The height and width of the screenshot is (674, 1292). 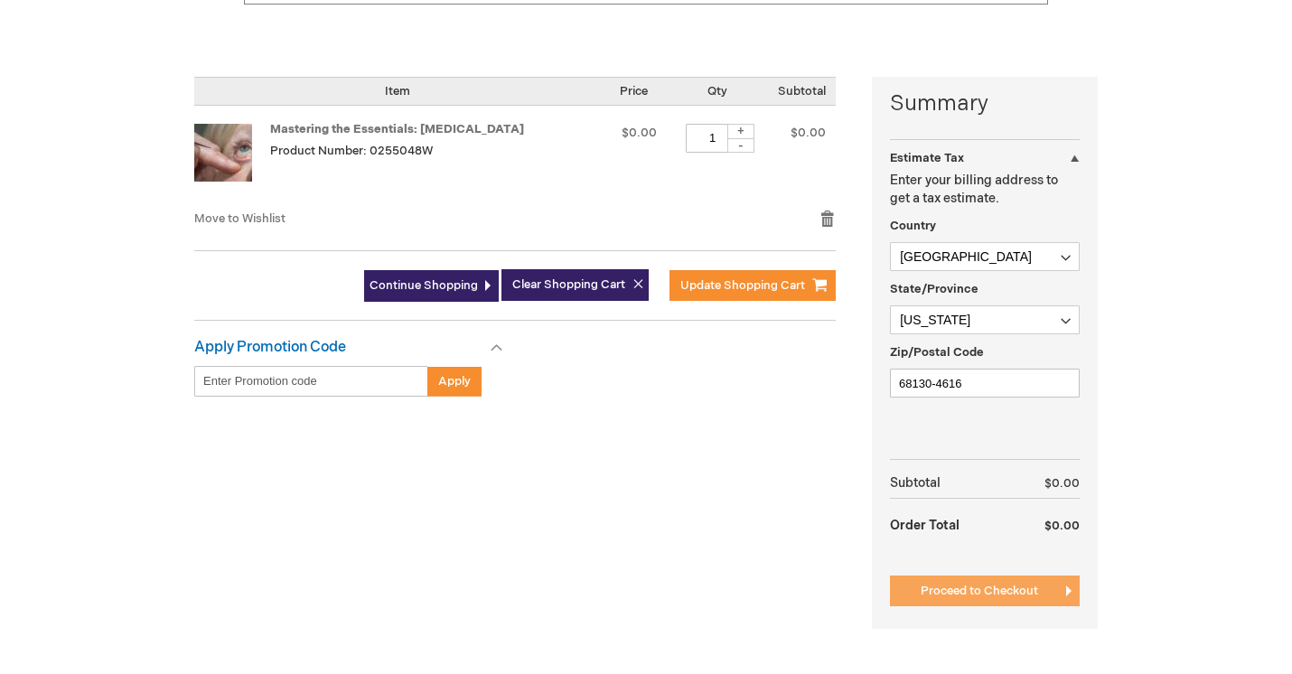 I want to click on span: Proceed to Checkout, so click(x=980, y=591).